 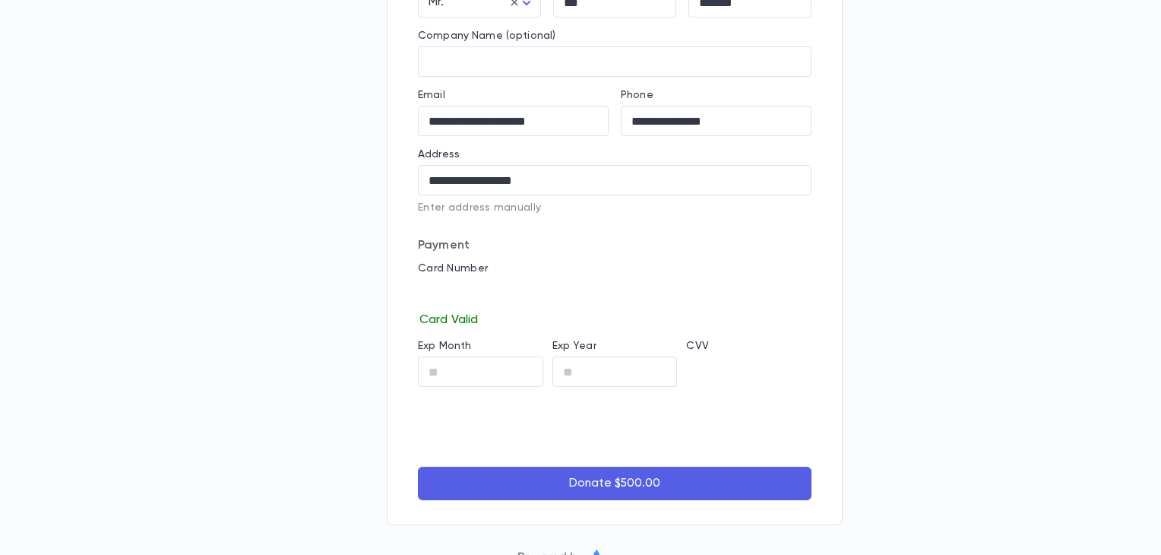 What do you see at coordinates (575, 346) in the screenshot?
I see `label: Exp Year` at bounding box center [575, 346].